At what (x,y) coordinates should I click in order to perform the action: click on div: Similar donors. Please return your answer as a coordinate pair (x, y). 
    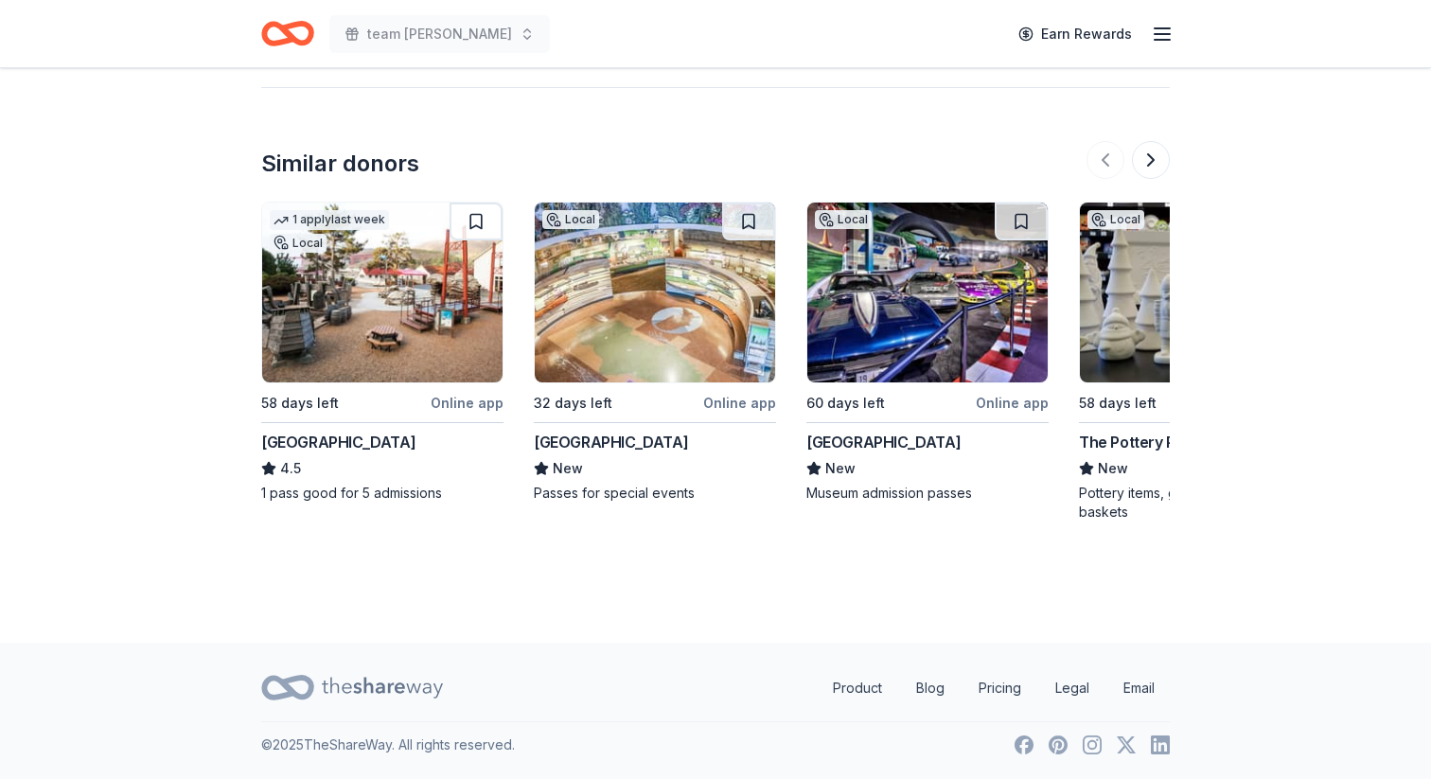
    Looking at the image, I should click on (340, 164).